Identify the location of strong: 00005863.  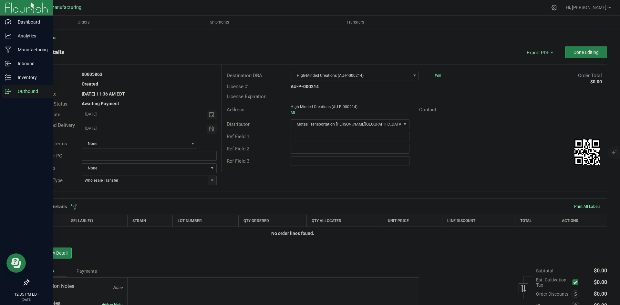
(92, 74).